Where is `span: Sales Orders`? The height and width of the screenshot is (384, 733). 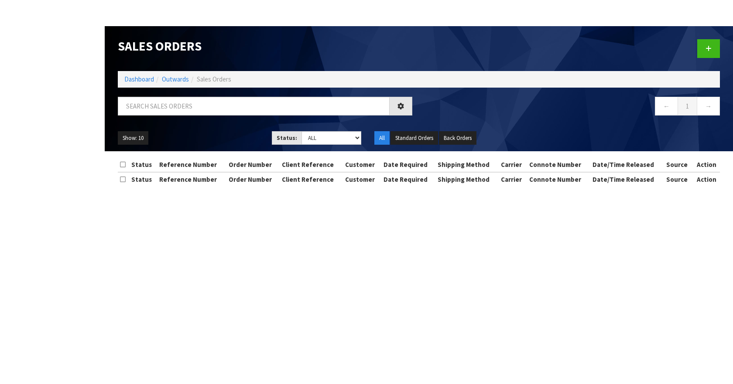
span: Sales Orders is located at coordinates (214, 79).